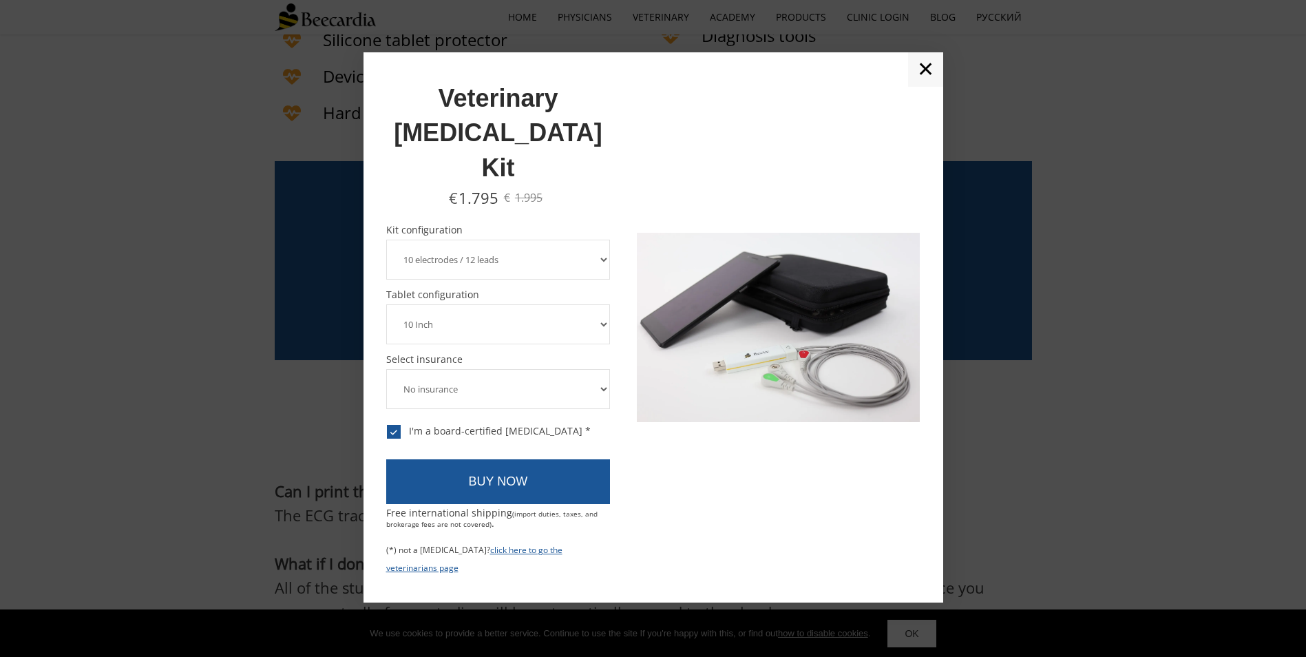 This screenshot has width=1306, height=657. Describe the element at coordinates (499, 359) in the screenshot. I see `span: Select insurance` at that location.